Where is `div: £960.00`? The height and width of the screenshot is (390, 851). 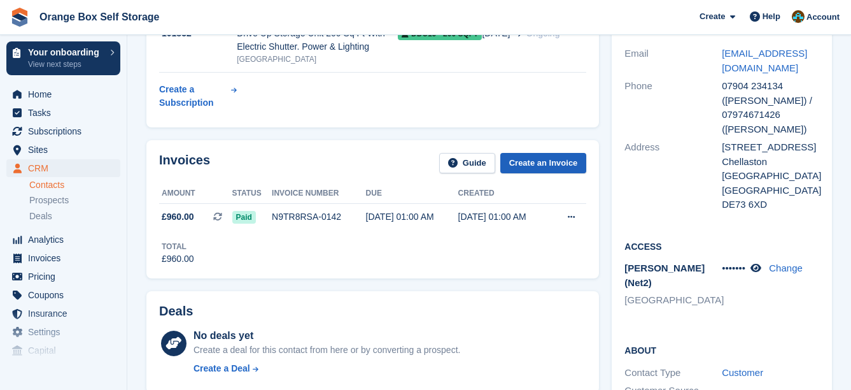
div: £960.00 is located at coordinates (178, 259).